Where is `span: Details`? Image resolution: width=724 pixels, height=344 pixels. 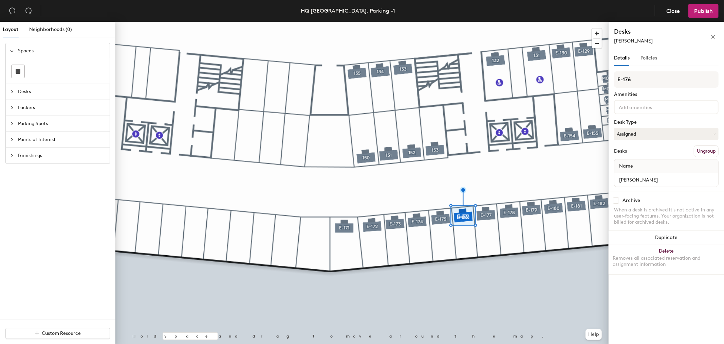
span: Details is located at coordinates (622, 58).